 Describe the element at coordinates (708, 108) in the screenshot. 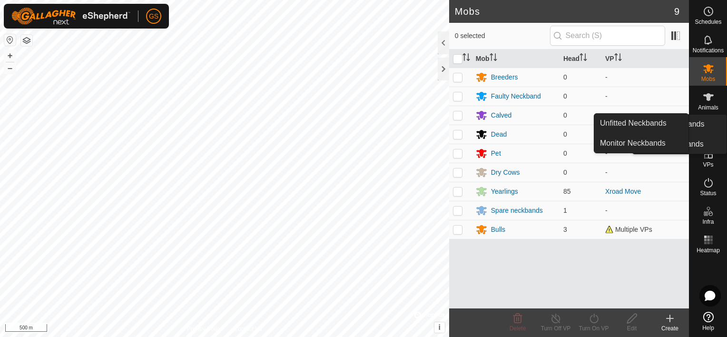

I see `span: Animals` at that location.